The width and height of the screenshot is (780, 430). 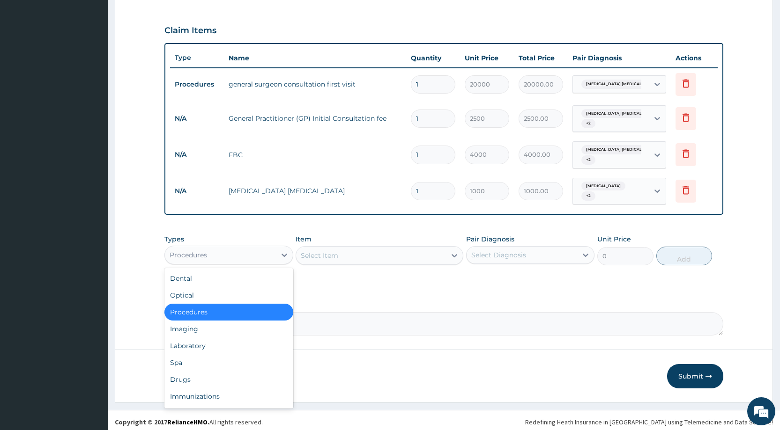 What do you see at coordinates (229, 279) in the screenshot?
I see `div: Dental` at bounding box center [229, 279].